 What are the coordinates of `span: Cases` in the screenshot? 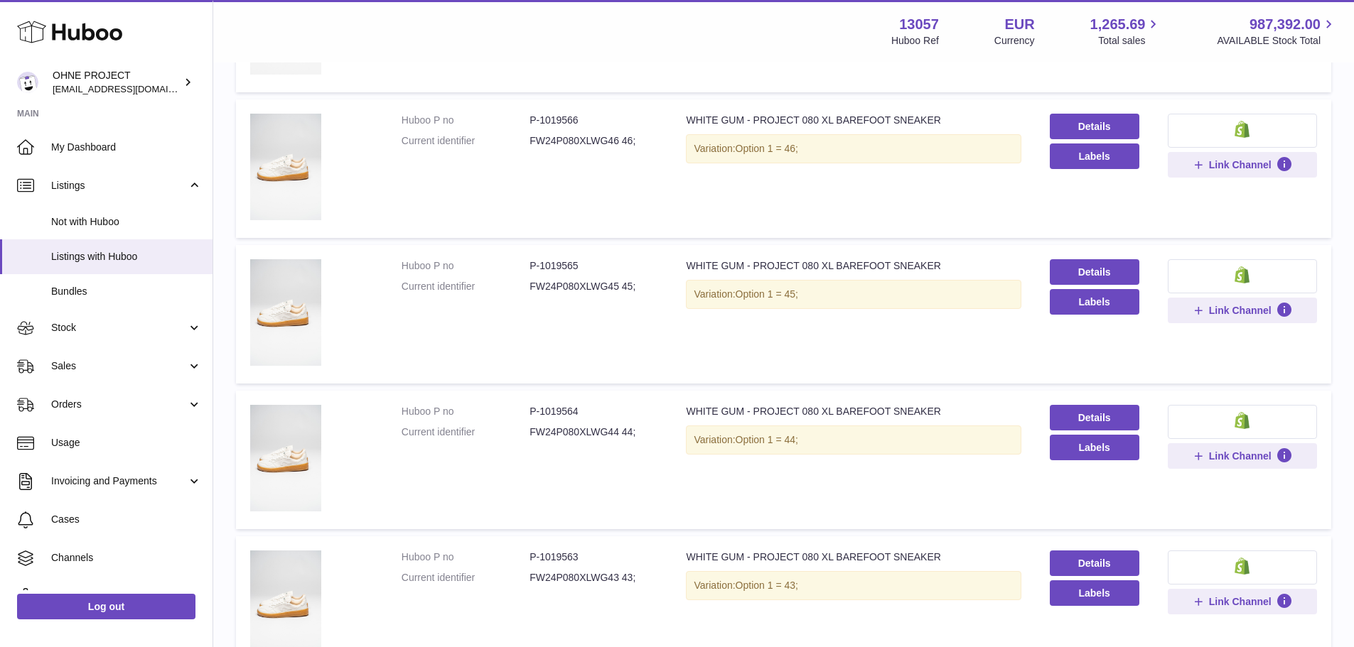 It's located at (126, 519).